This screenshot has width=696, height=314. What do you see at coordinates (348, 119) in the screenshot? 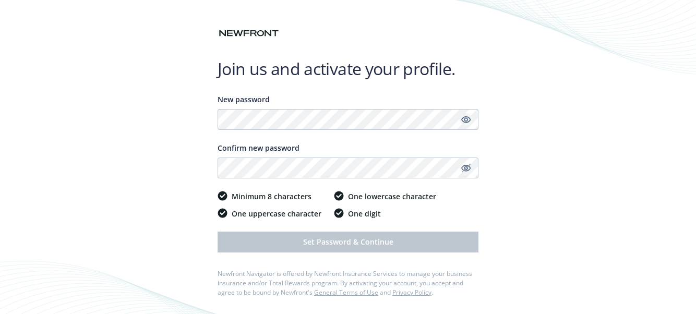
I see `input: Enter a unique password...` at bounding box center [348, 119].